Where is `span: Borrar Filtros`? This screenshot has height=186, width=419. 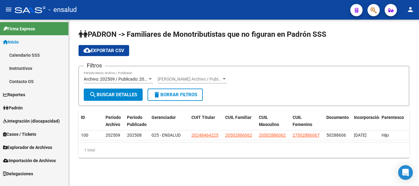
span: Borrar Filtros is located at coordinates (175, 95).